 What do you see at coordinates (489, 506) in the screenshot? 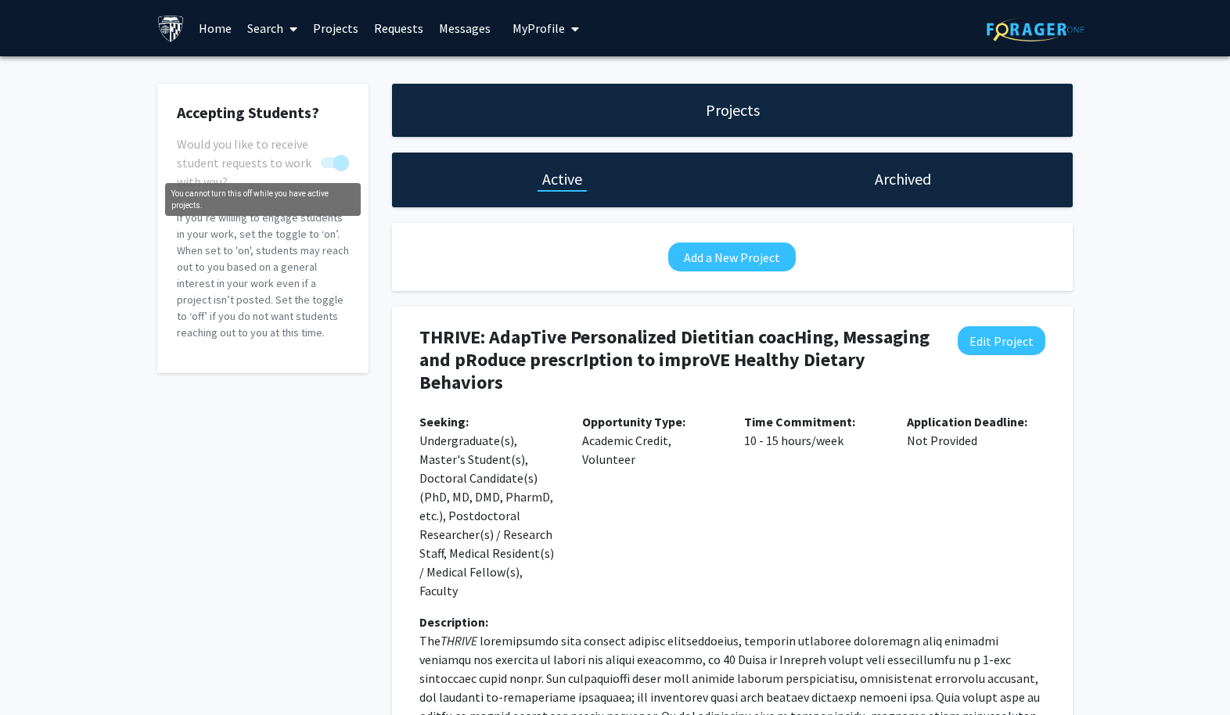
I see `p: Undergraduate(s), Master's Student(s), Doctoral Candidate(s) (PhD, MD, DMD, PharmD, etc.), Postdo...` at bounding box center [489, 506].